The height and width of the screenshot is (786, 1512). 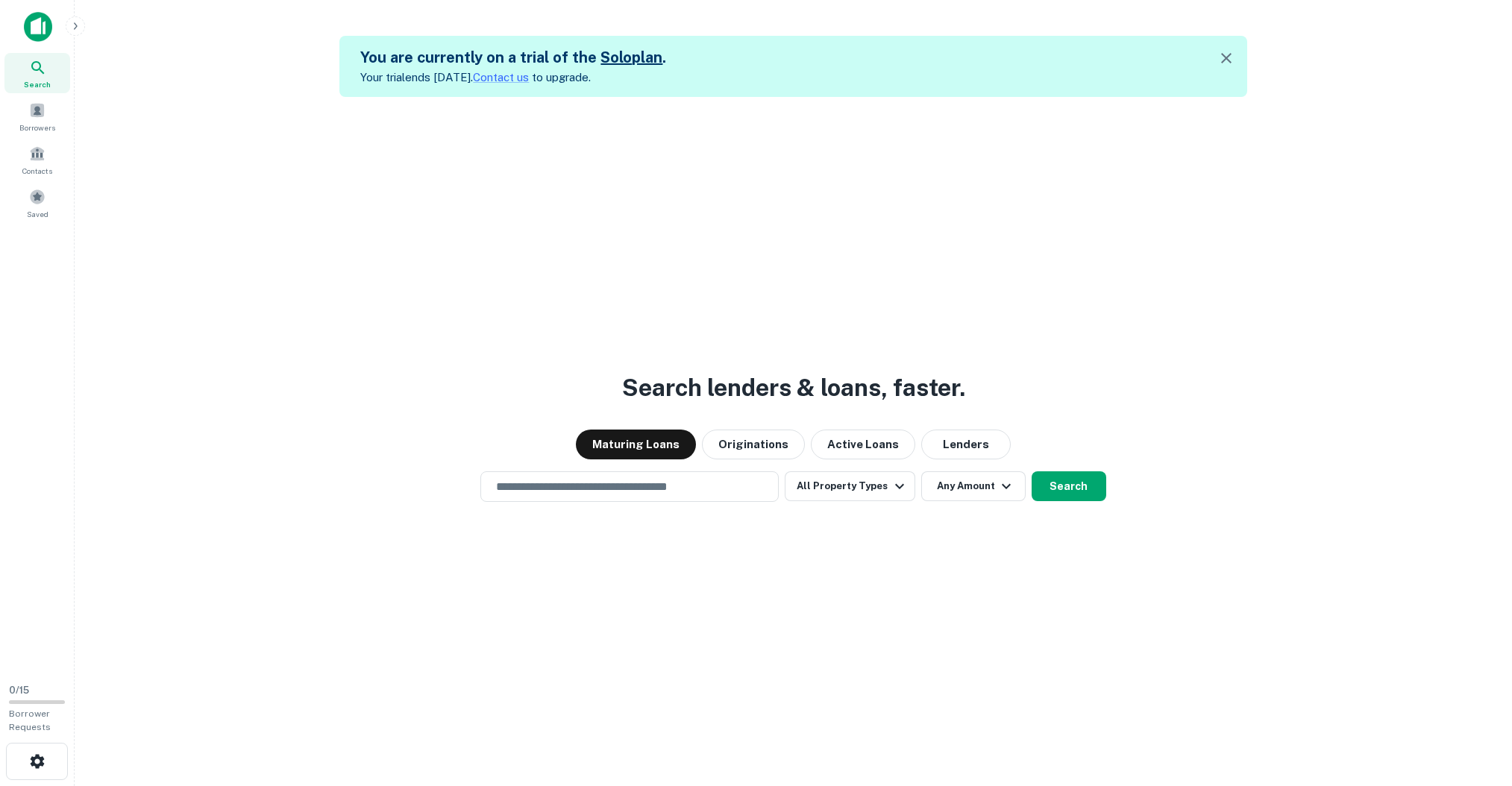 What do you see at coordinates (18, 690) in the screenshot?
I see `span: 0 / 15` at bounding box center [18, 690].